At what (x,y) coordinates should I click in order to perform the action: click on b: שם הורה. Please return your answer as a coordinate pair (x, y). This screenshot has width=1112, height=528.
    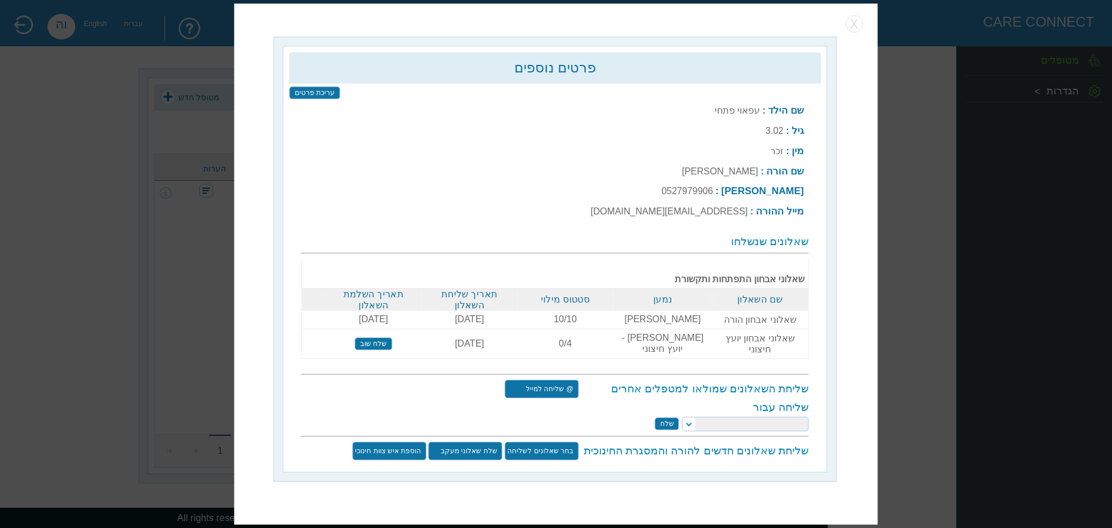
    Looking at the image, I should click on (785, 171).